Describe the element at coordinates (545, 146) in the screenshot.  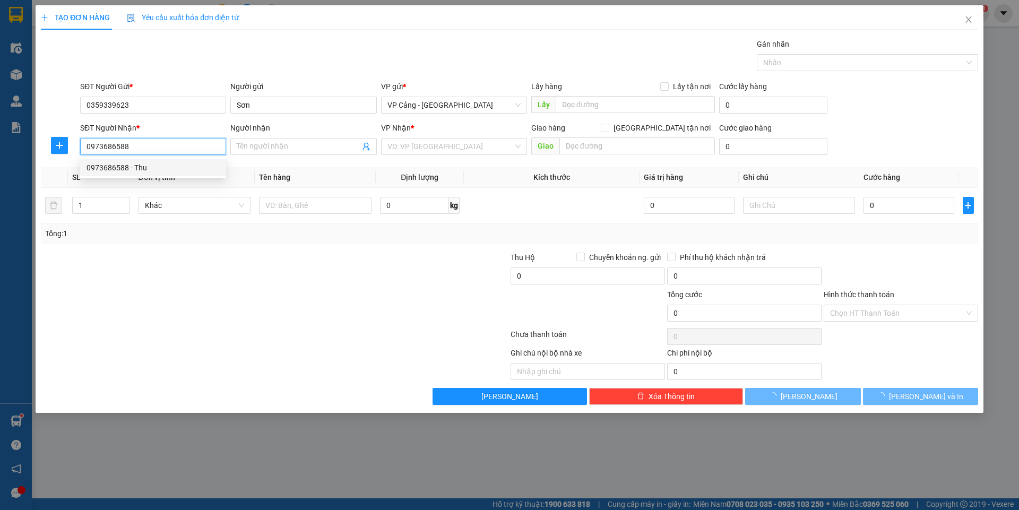
I see `span: Giao` at that location.